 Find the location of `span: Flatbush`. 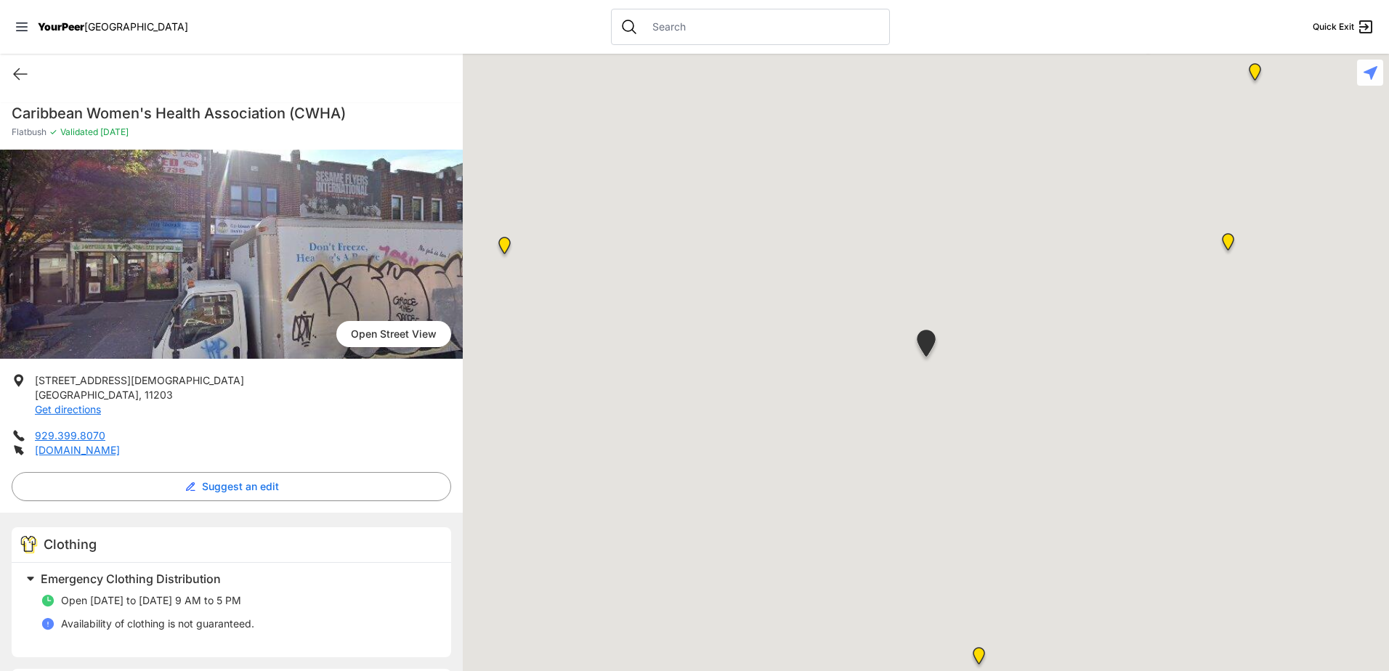

span: Flatbush is located at coordinates (29, 132).